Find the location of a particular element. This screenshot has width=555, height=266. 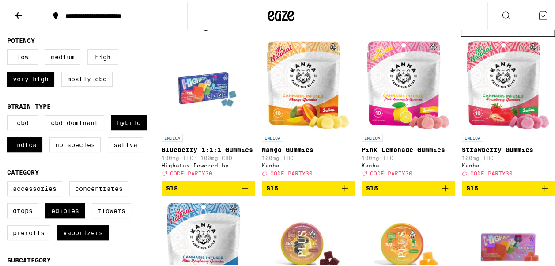

label: Concentrates is located at coordinates (99, 187).